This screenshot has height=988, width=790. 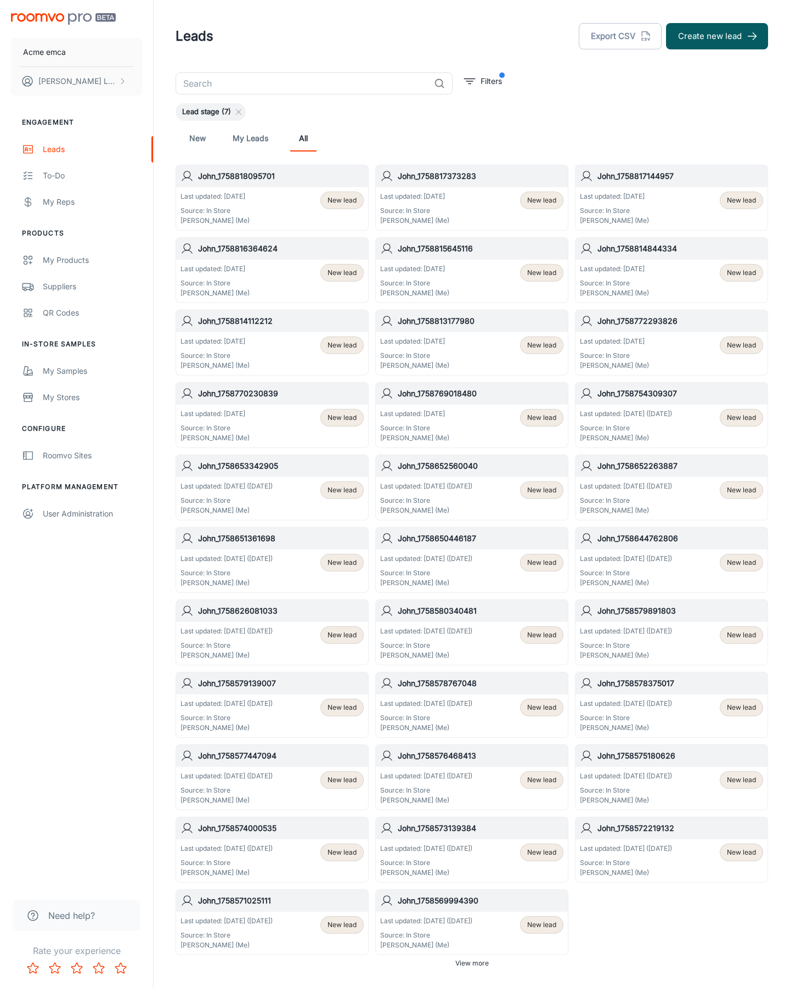 What do you see at coordinates (92, 202) in the screenshot?
I see `div: My Reps` at bounding box center [92, 202].